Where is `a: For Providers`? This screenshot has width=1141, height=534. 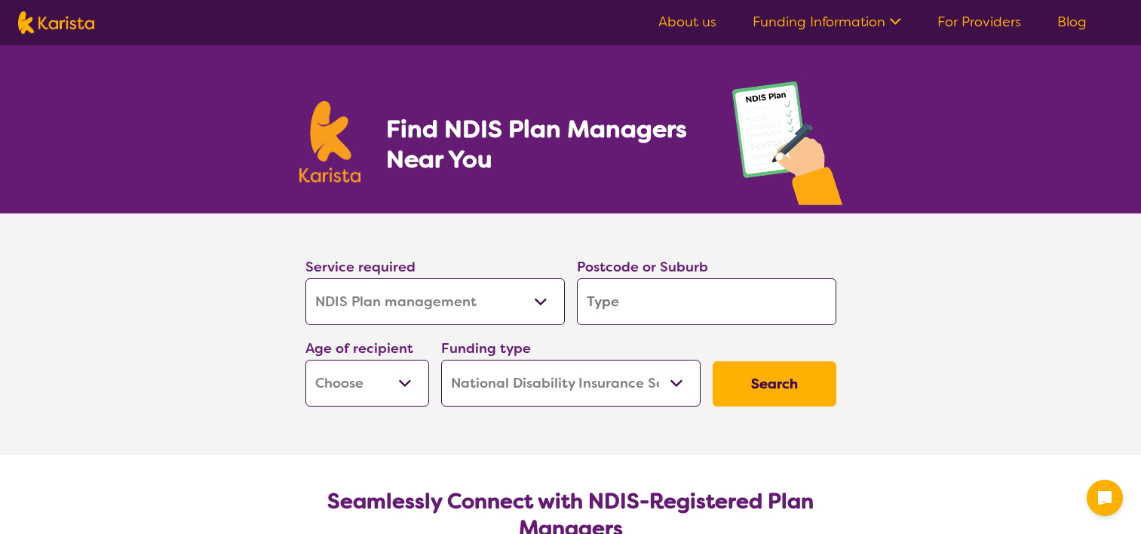
a: For Providers is located at coordinates (978, 22).